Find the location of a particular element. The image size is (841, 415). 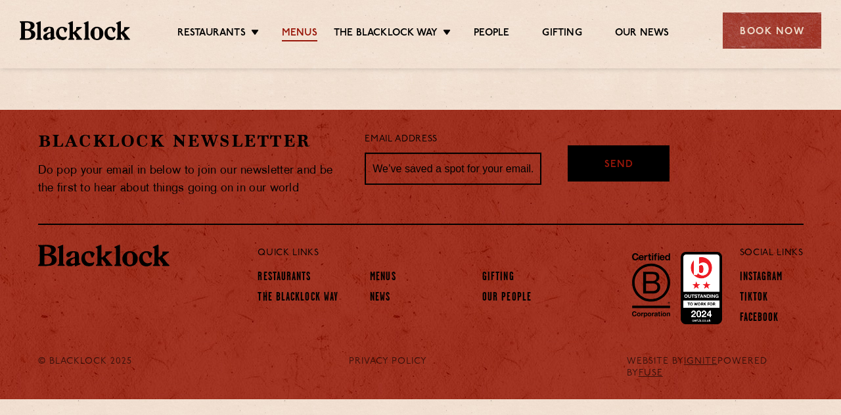

a: Our People is located at coordinates (506, 298).